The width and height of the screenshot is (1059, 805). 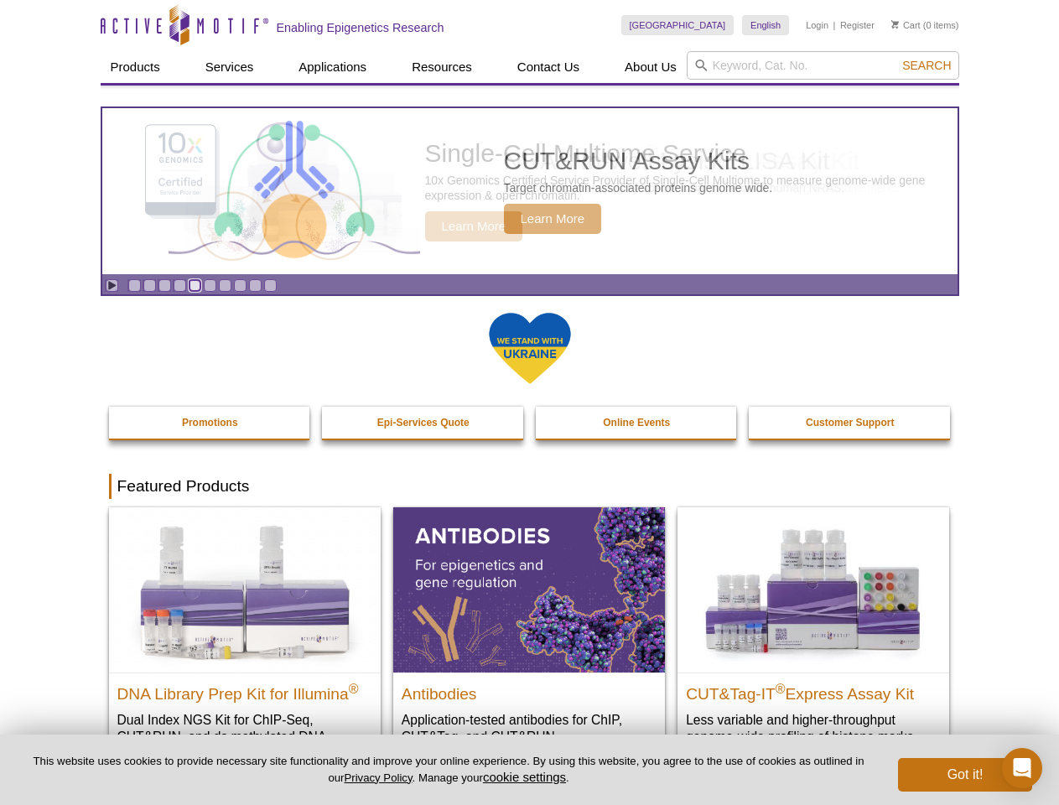 What do you see at coordinates (529, 634) in the screenshot?
I see `a: All Antibodies Antibodies Application-tested antibodies for ChIP, CUT&Tag, and CUT&RUN.` at bounding box center [529, 634].